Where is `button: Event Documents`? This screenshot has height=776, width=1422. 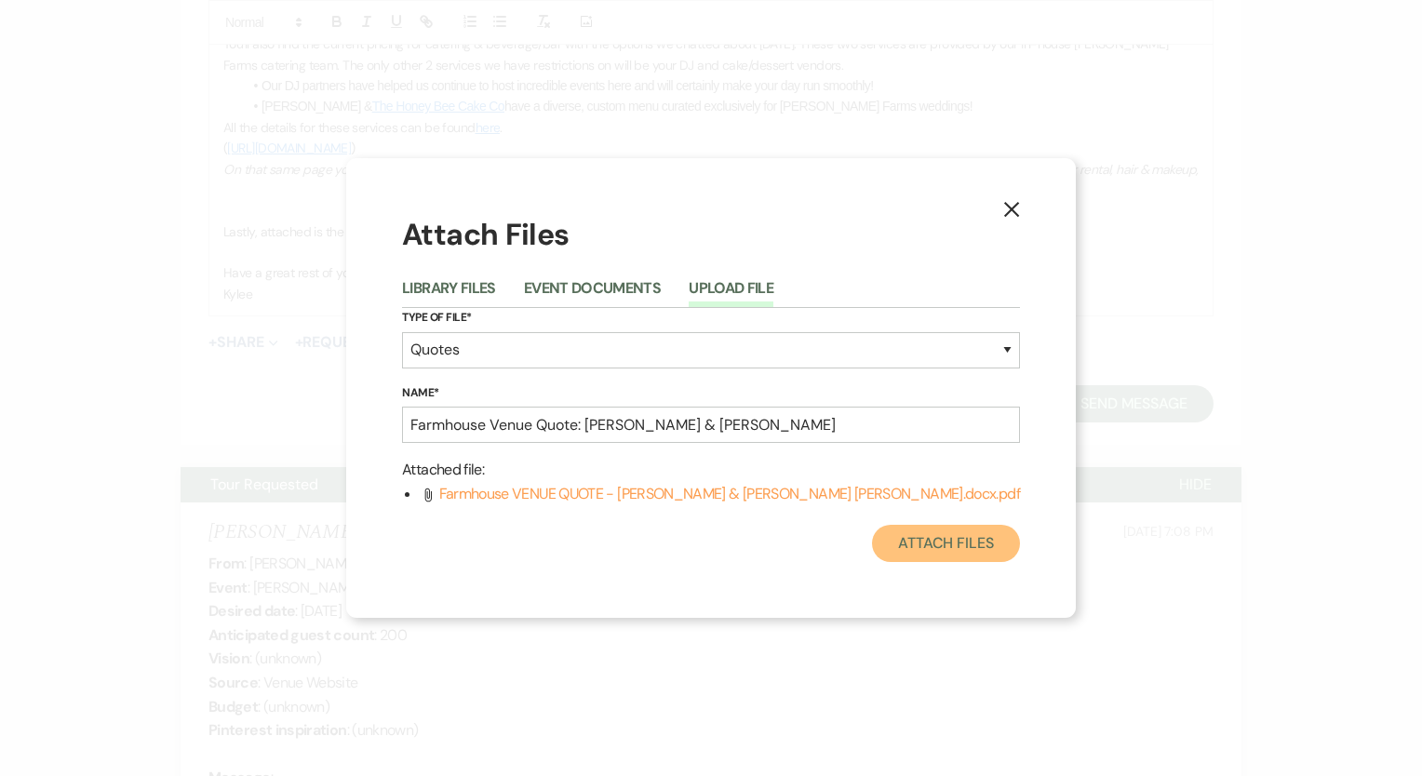 button: Event Documents is located at coordinates (592, 294).